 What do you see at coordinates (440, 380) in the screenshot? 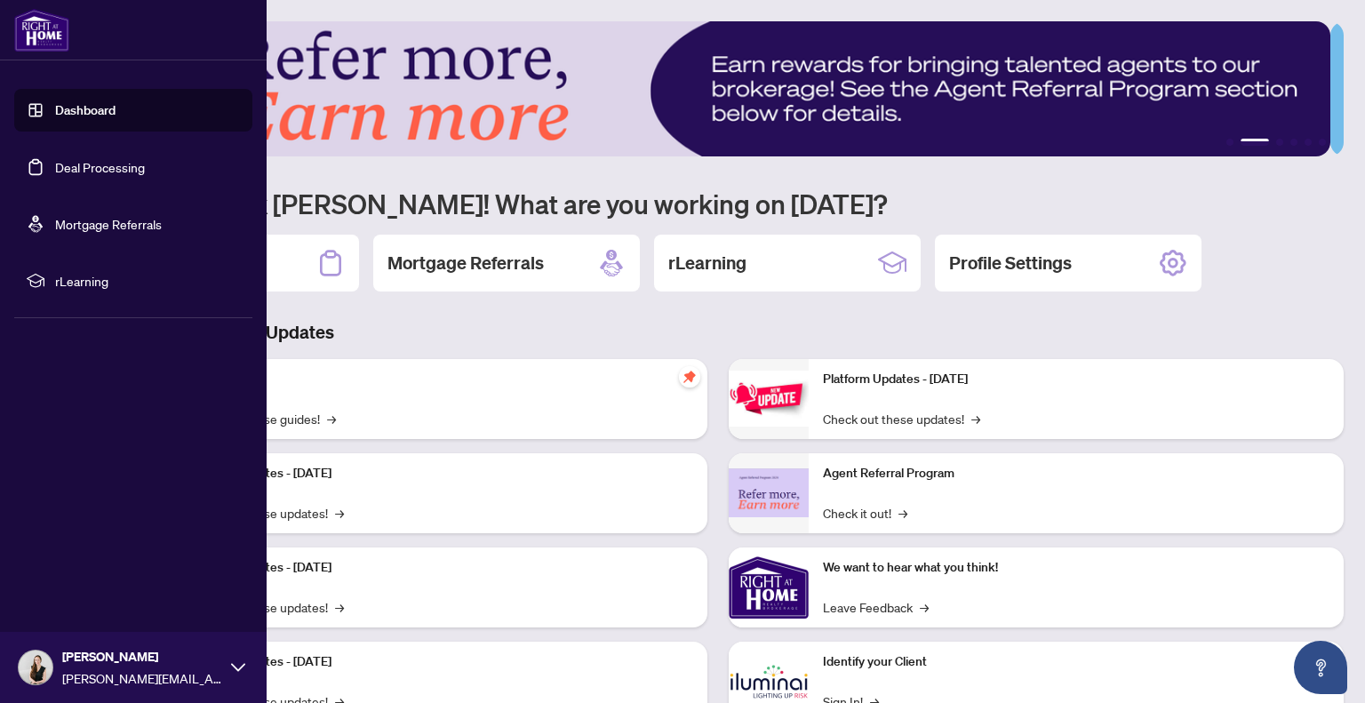
I see `p: Self-Help` at bounding box center [440, 380].